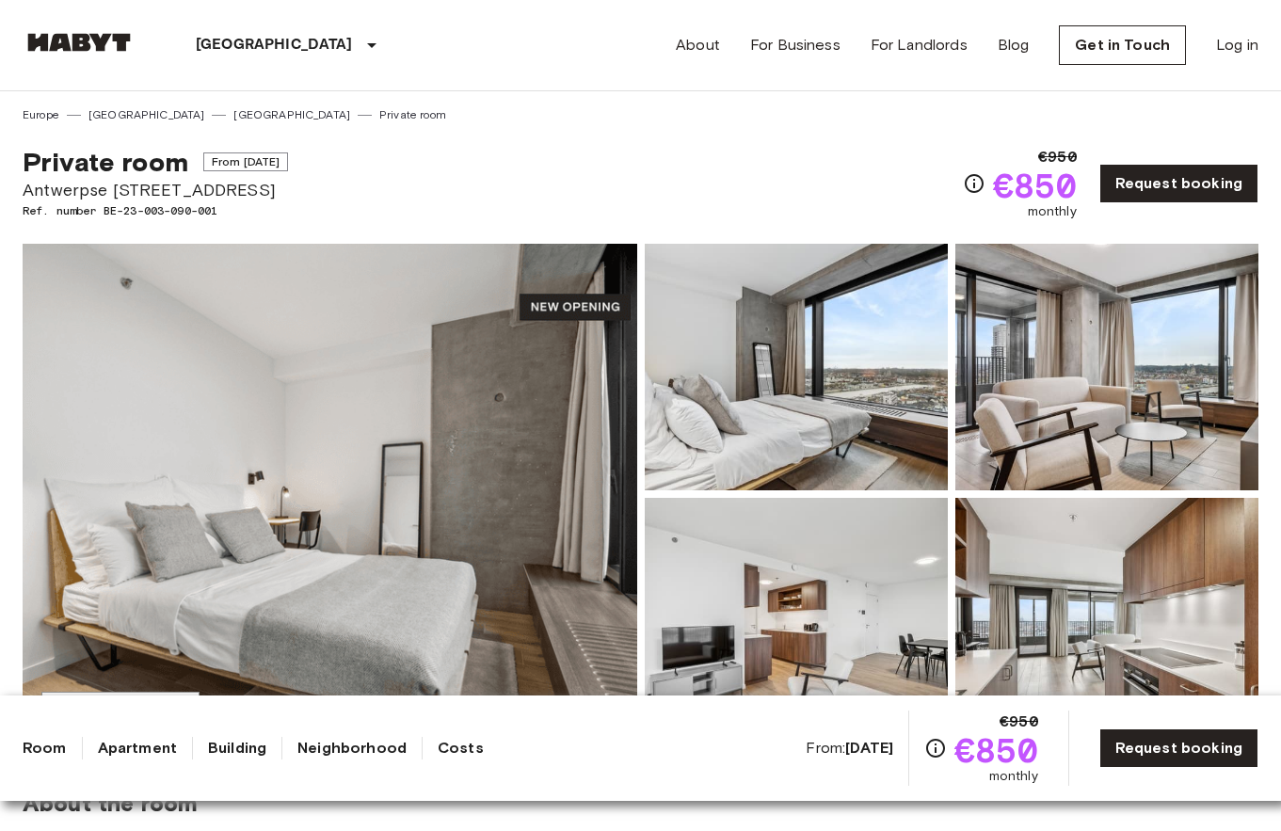 This screenshot has width=1281, height=831. I want to click on span: Ref. number BE-23-003-090-001, so click(155, 211).